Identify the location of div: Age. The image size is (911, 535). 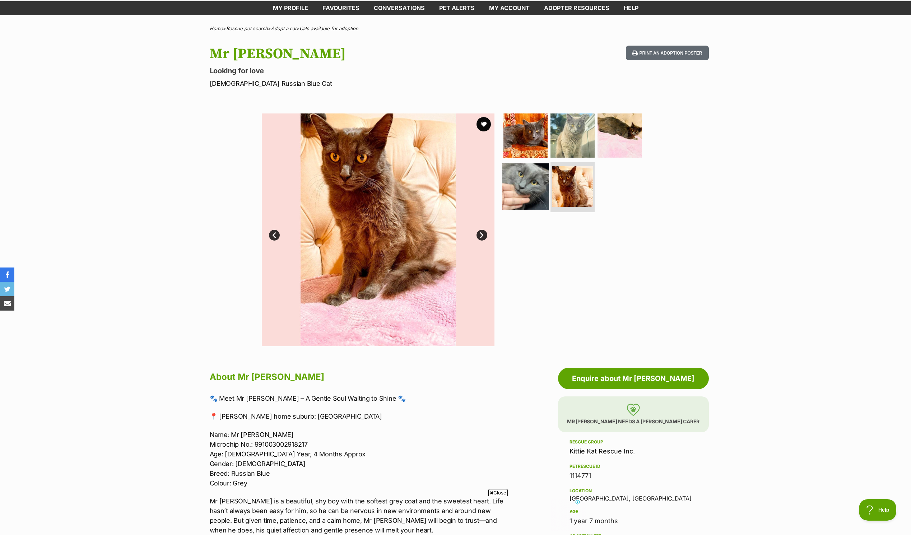
(634, 512).